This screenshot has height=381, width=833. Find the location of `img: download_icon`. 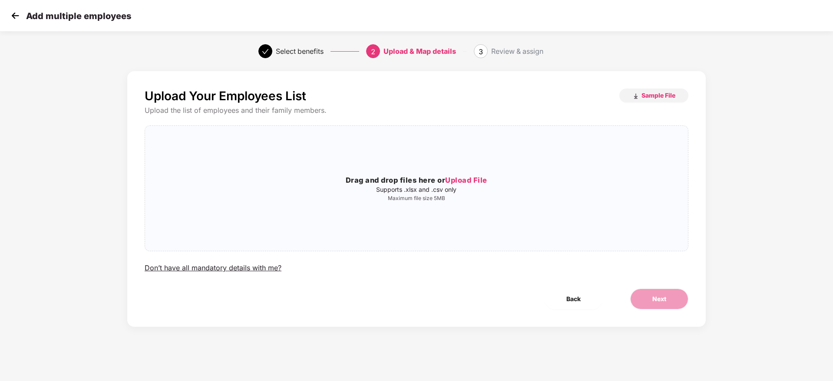

img: download_icon is located at coordinates (636, 96).